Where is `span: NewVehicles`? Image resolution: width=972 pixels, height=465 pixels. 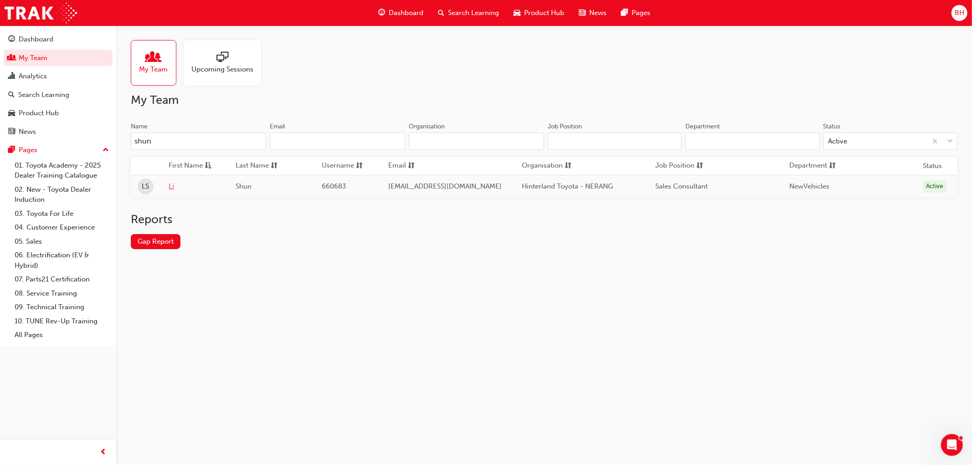 span: NewVehicles is located at coordinates (809, 186).